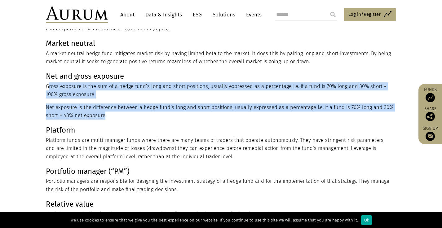  I want to click on img: Aurum, so click(77, 15).